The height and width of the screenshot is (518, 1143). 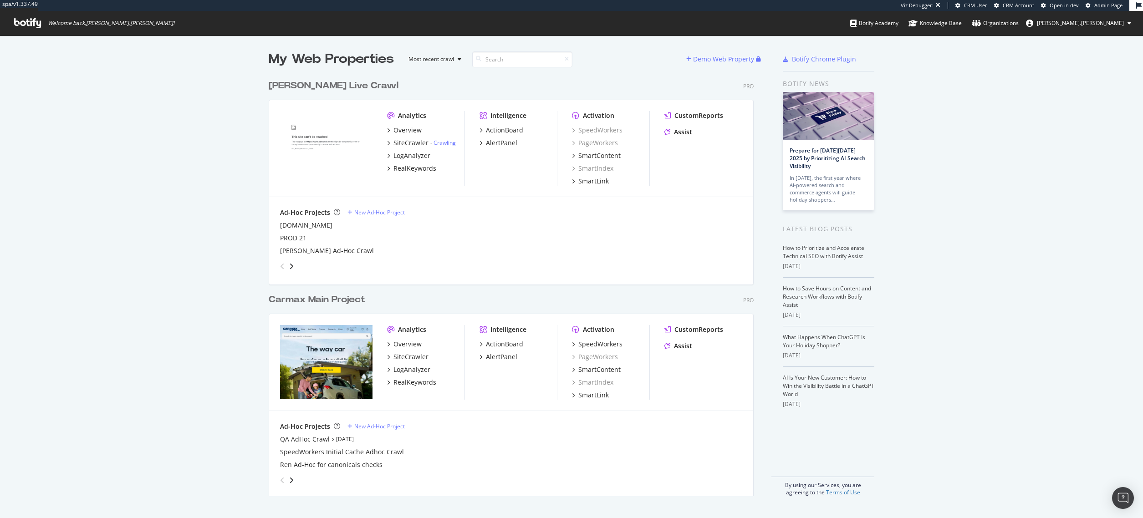 What do you see at coordinates (1014, 5) in the screenshot?
I see `a: CRM Account` at bounding box center [1014, 5].